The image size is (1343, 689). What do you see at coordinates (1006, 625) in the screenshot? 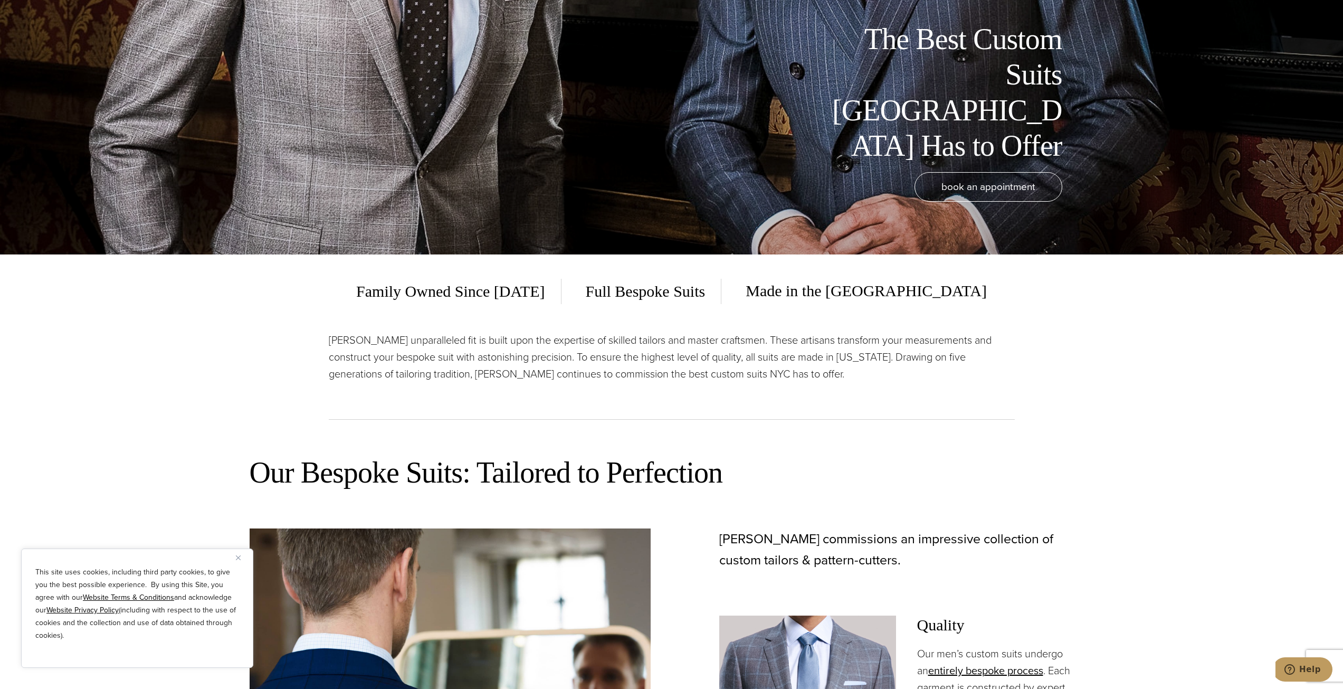
I see `h3: Quality` at bounding box center [1006, 625].